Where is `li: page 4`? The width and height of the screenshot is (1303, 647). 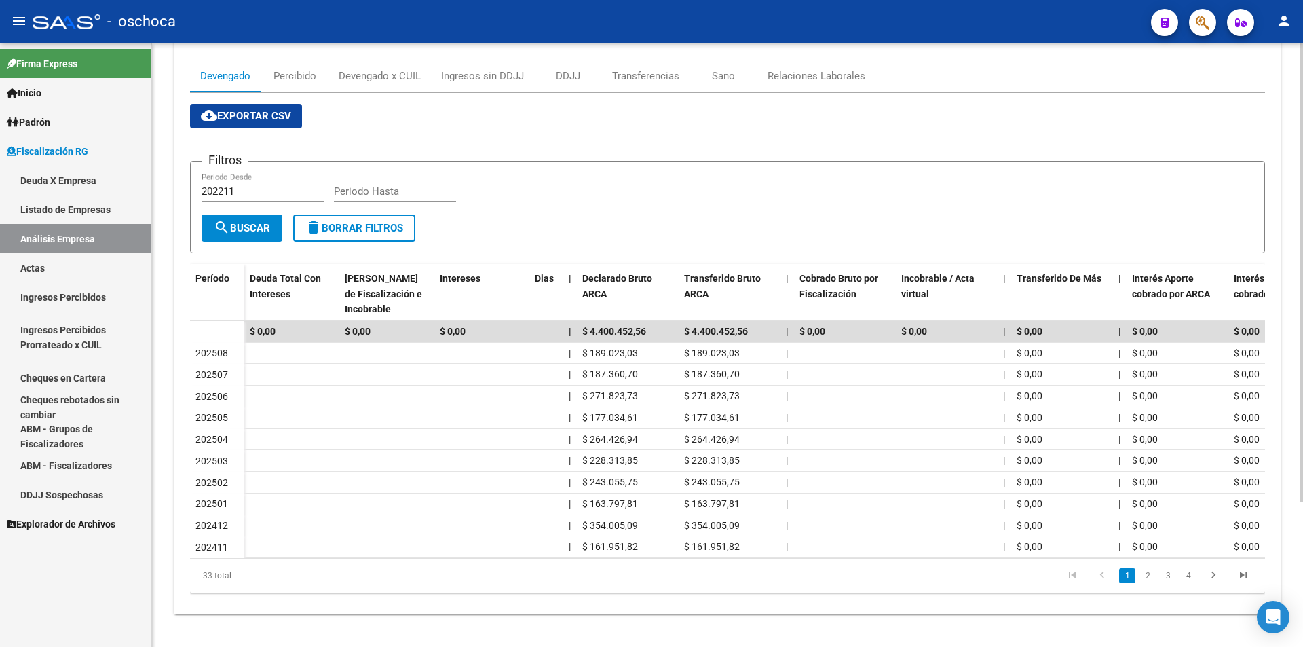 li: page 4 is located at coordinates (1189, 576).